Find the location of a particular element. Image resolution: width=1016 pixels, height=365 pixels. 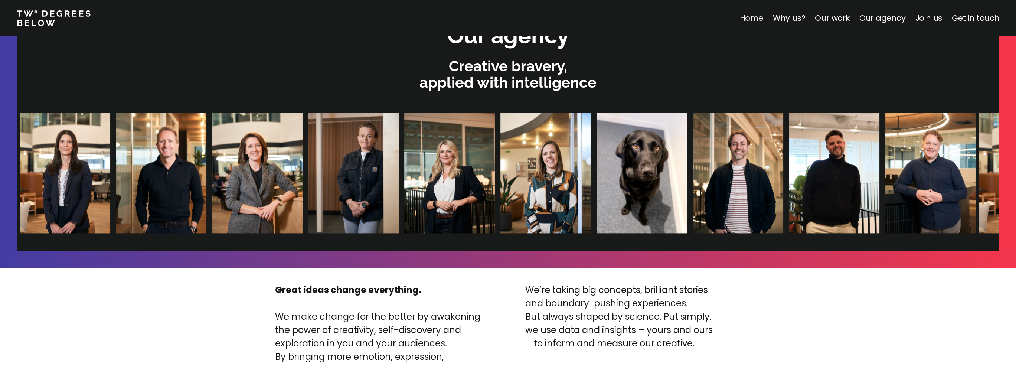

strong: Great ideas change everything. is located at coordinates (348, 289).